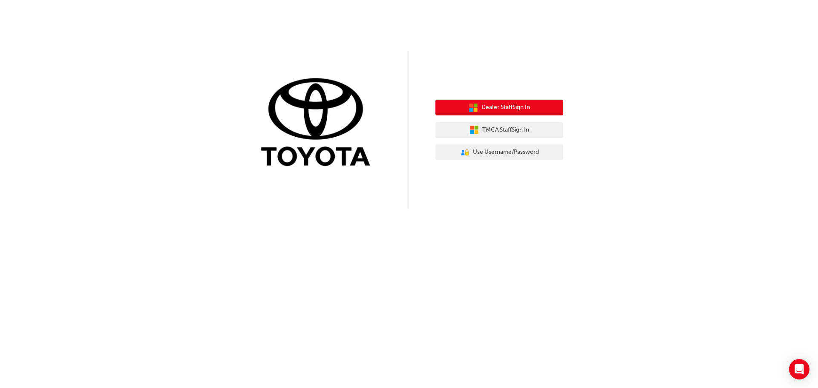 This screenshot has height=388, width=818. I want to click on button: TMCA StaffSign In, so click(500, 130).